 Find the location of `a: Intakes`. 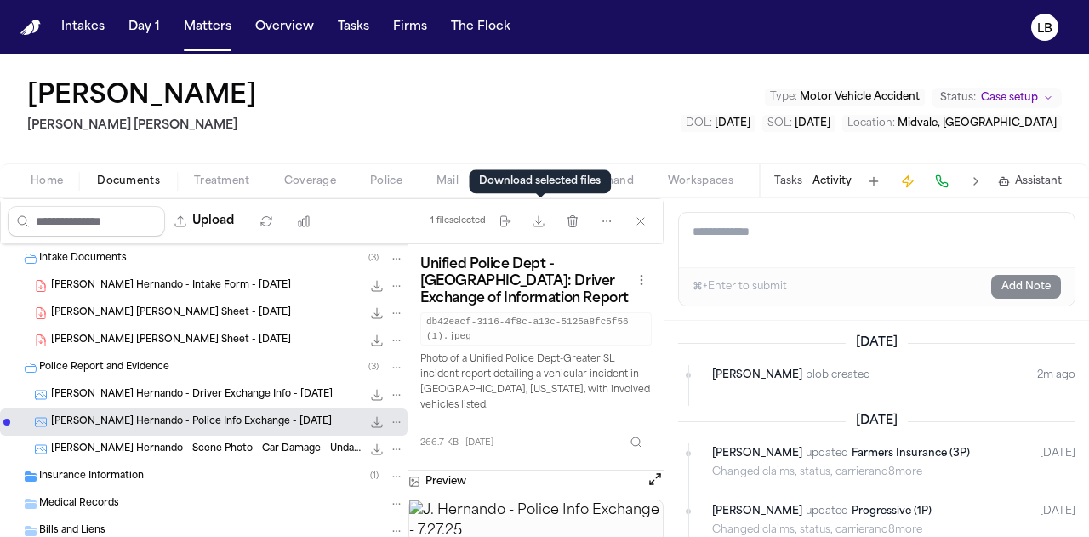

a: Intakes is located at coordinates (82, 27).